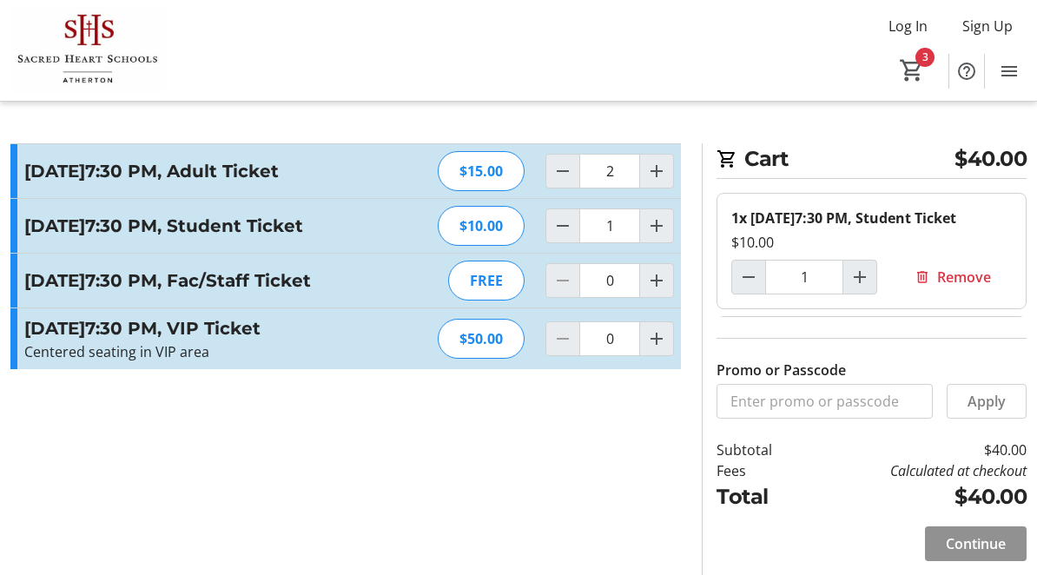 The image size is (1037, 575). Describe the element at coordinates (481, 339) in the screenshot. I see `div: $50.00` at that location.